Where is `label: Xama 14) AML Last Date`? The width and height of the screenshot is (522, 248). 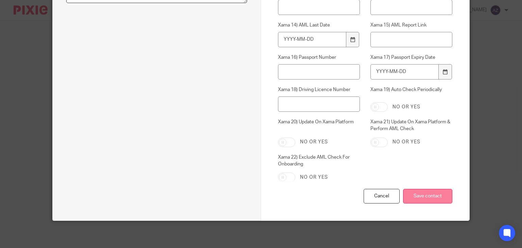 label: Xama 14) AML Last Date is located at coordinates (319, 25).